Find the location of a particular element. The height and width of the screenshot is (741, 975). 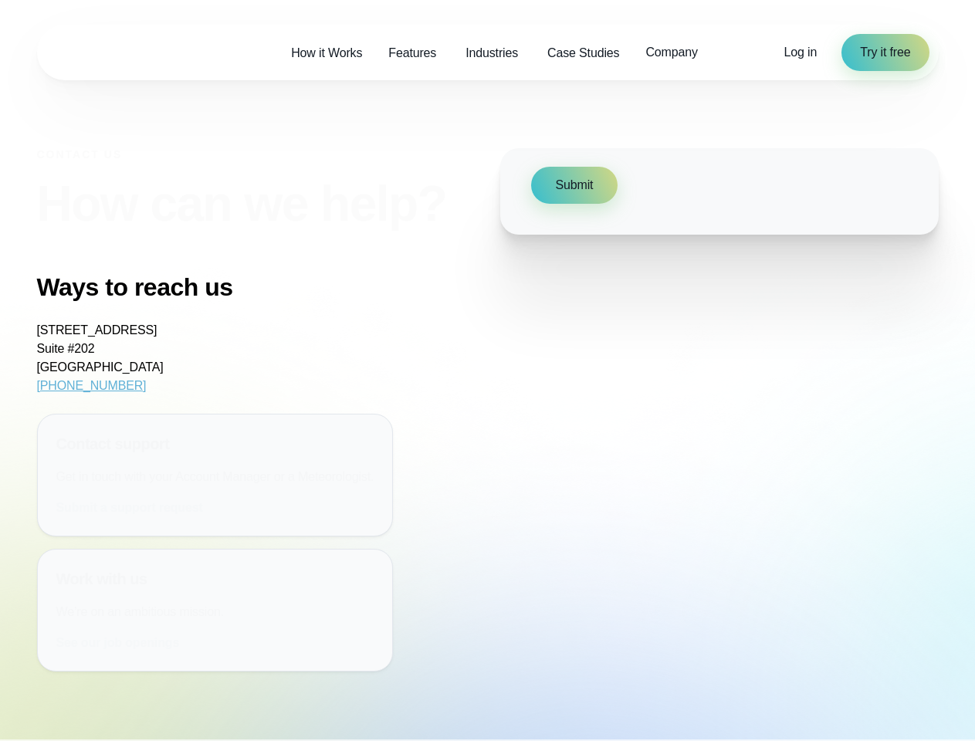

span: Try it free is located at coordinates (884, 52).